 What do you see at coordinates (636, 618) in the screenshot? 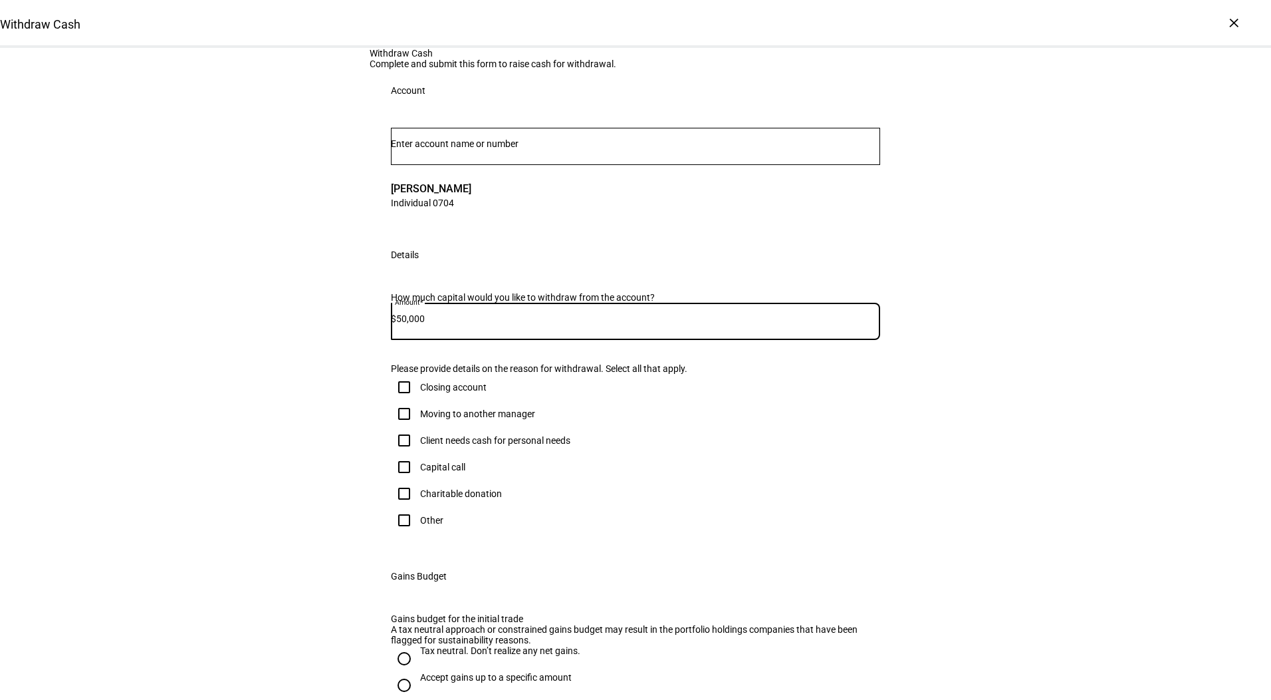
I see `div: Gains budget for the initial trade` at bounding box center [636, 618].